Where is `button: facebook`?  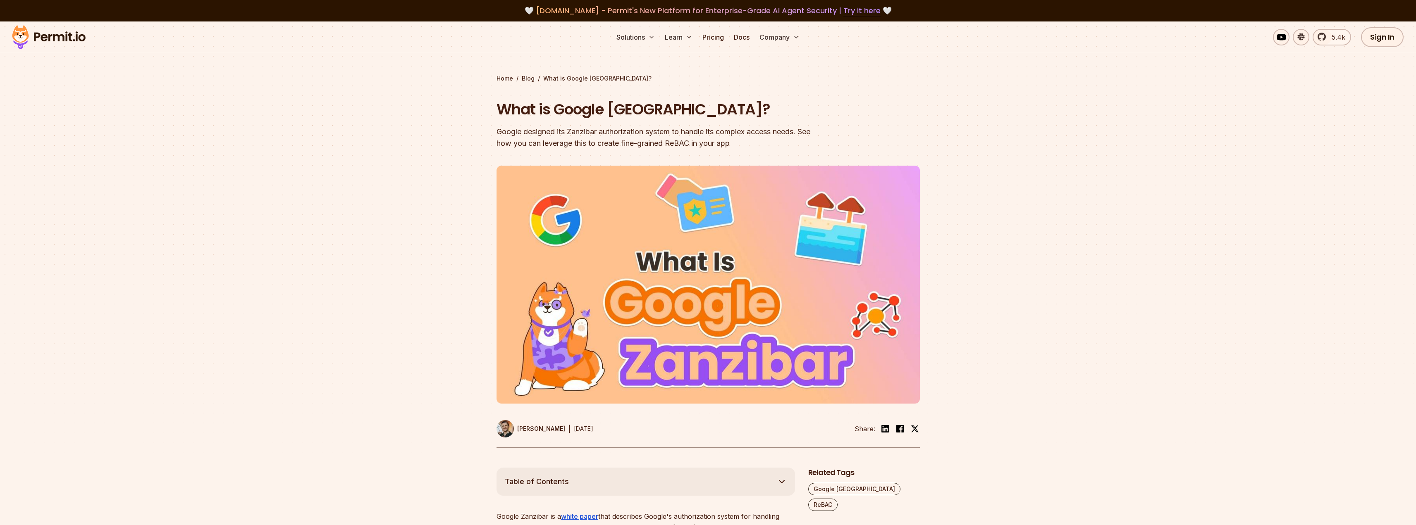 button: facebook is located at coordinates (900, 429).